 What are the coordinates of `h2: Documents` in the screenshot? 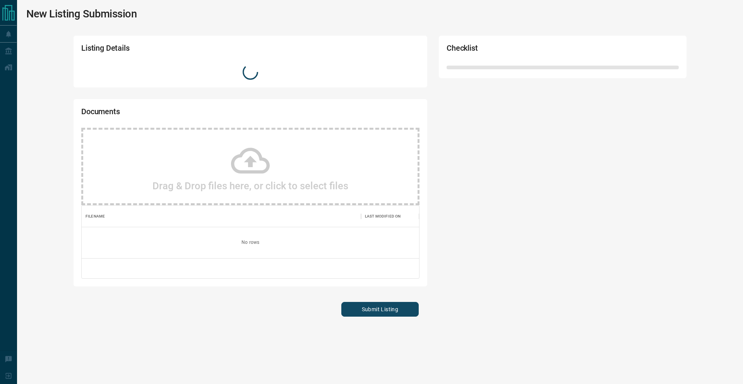 It's located at (183, 113).